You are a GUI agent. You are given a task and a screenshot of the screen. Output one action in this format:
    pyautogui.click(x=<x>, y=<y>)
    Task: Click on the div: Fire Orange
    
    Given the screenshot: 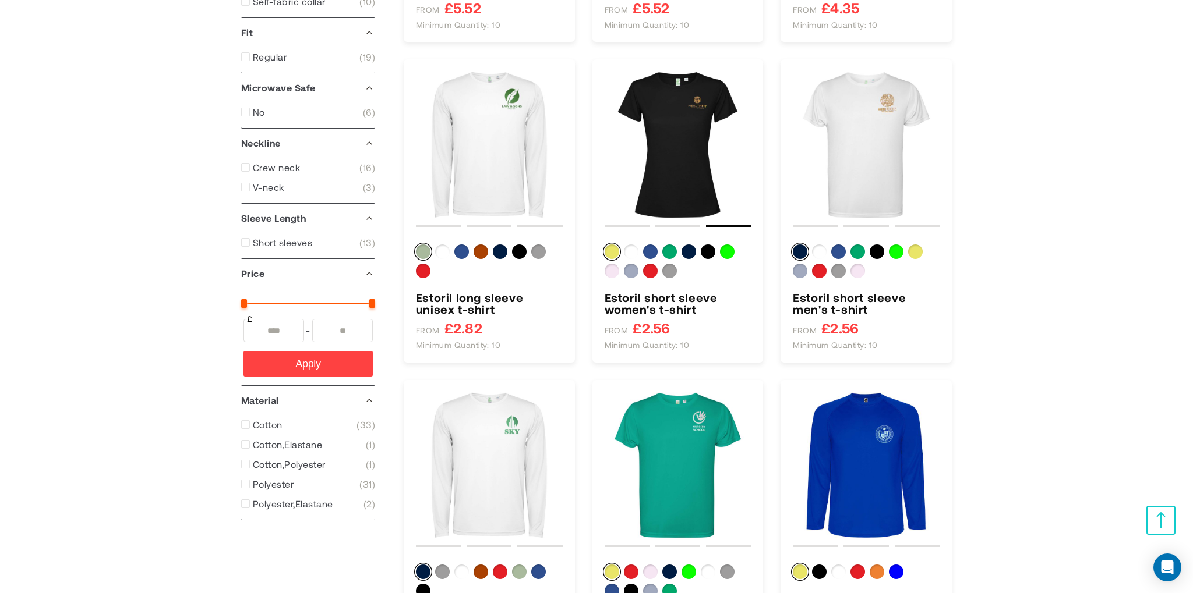 What is the action you would take?
    pyautogui.click(x=480, y=252)
    